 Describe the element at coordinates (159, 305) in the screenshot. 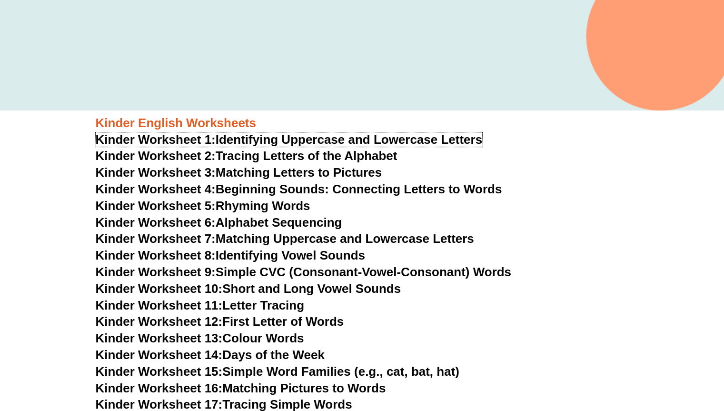

I see `span: Kinder Worksheet 11:` at that location.